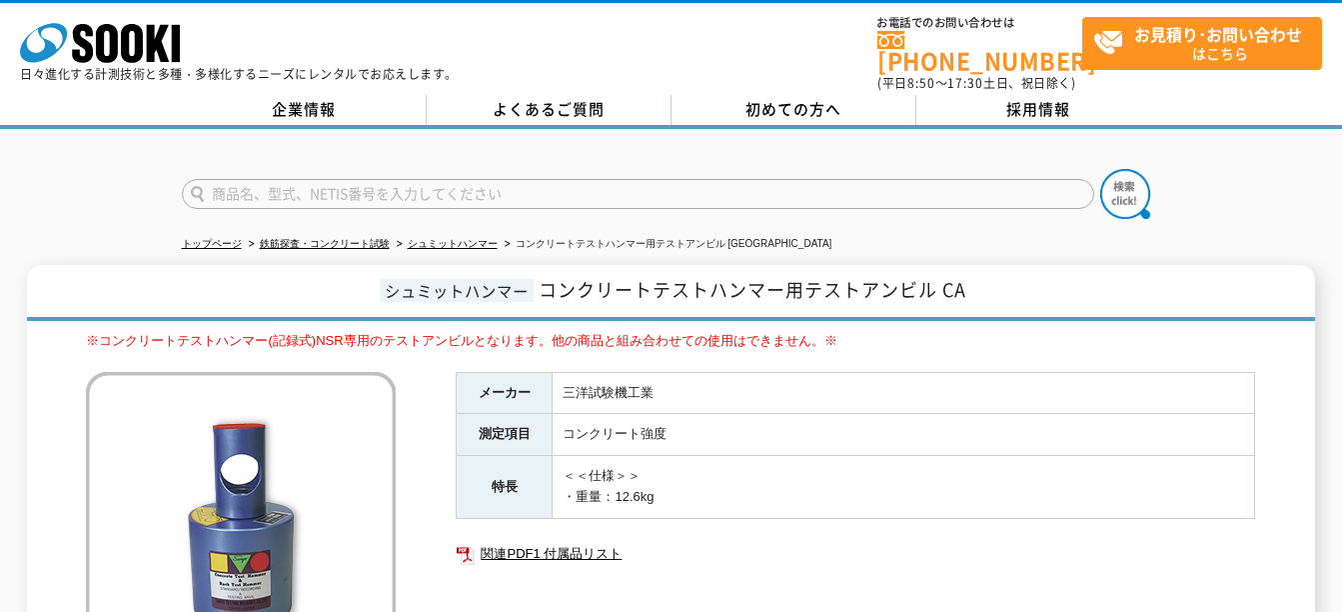  Describe the element at coordinates (212, 243) in the screenshot. I see `a: トップページ` at that location.